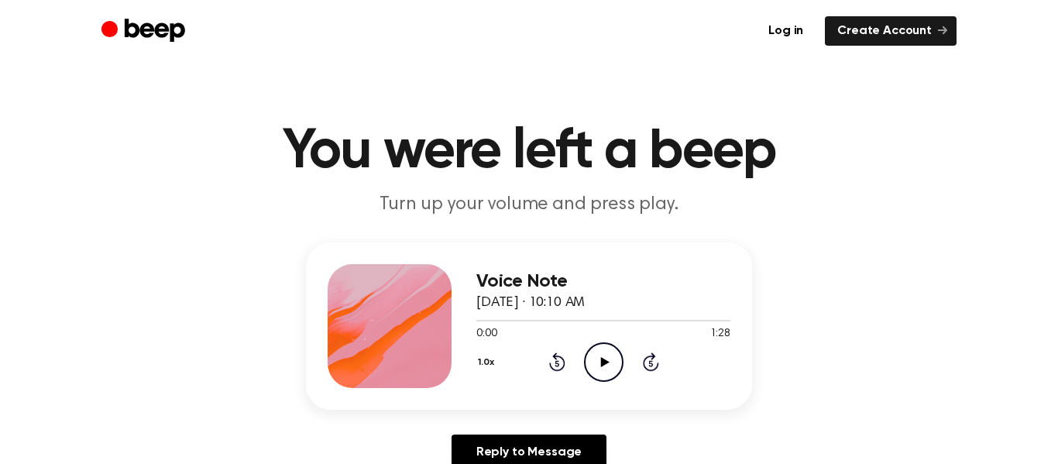  I want to click on button: 1.0x, so click(488, 362).